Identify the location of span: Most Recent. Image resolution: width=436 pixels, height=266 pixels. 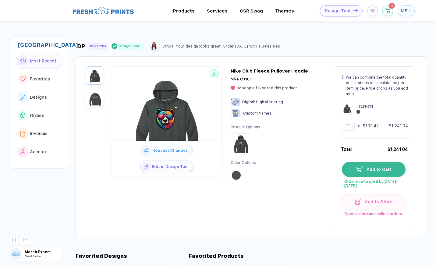
(43, 61).